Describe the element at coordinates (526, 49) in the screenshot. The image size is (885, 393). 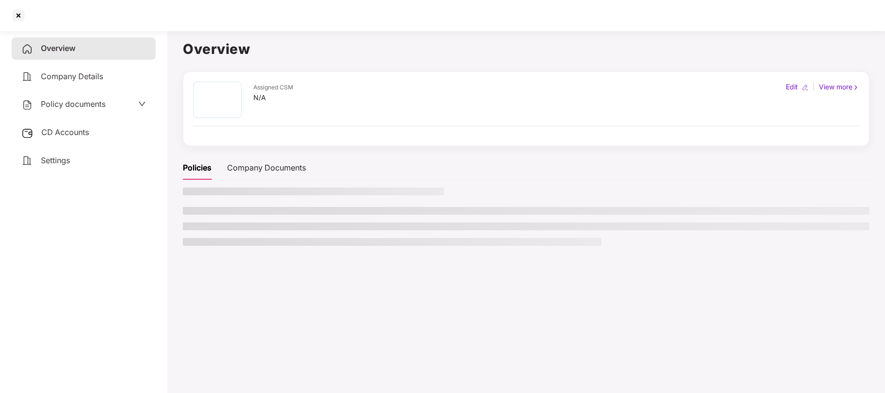
I see `h1: Overview` at that location.